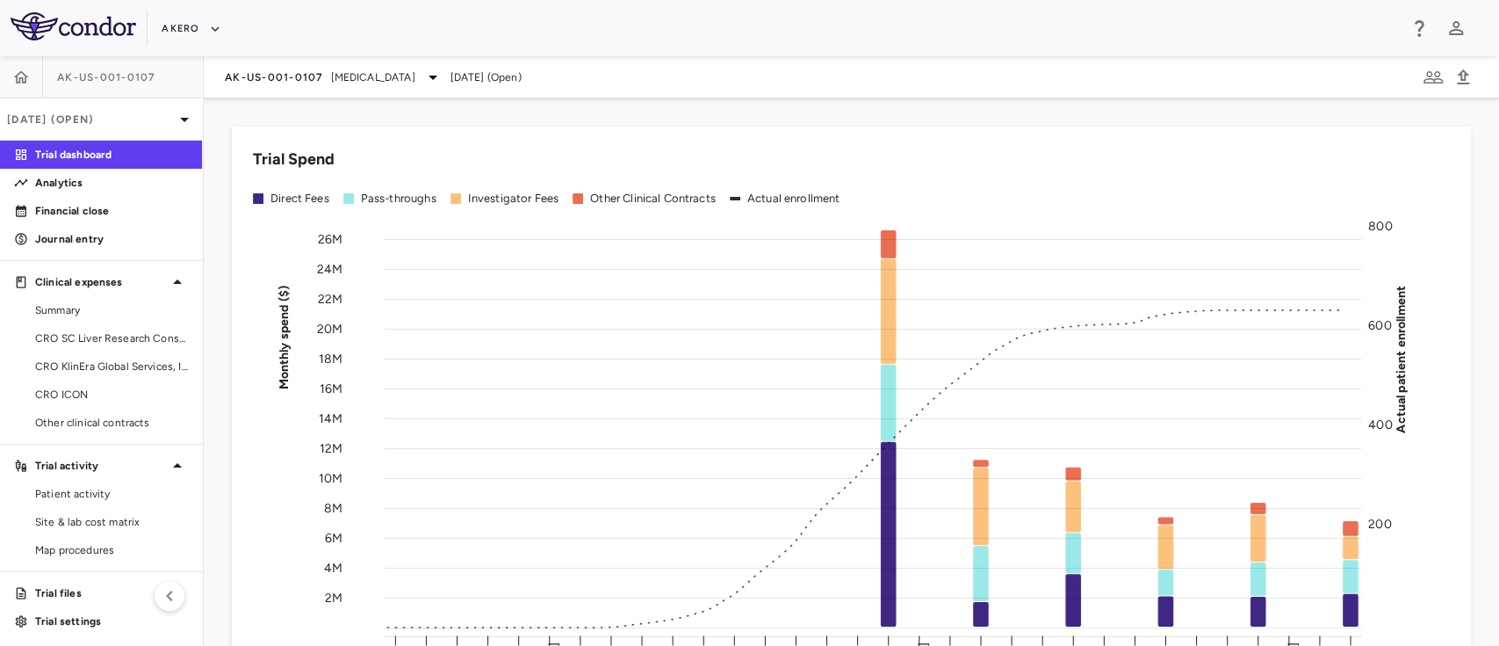 This screenshot has width=1499, height=646. I want to click on span: Map procedures, so click(112, 550).